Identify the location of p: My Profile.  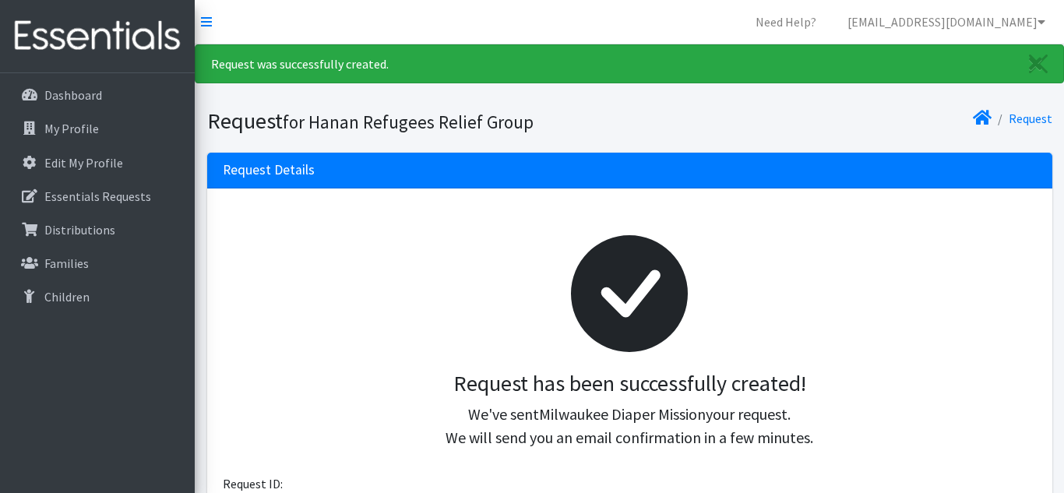
(72, 129).